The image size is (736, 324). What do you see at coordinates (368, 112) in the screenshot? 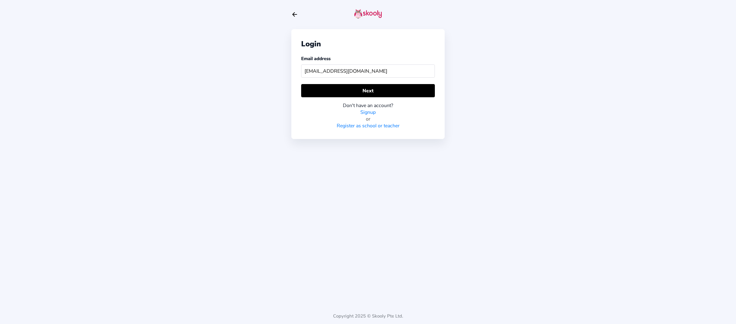
I see `a: Signup` at bounding box center [368, 112].